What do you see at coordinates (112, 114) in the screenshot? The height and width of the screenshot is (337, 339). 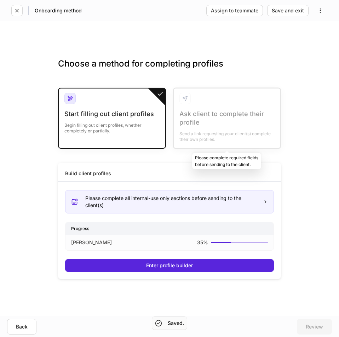 I see `div: Start filling out client profiles` at bounding box center [112, 114].